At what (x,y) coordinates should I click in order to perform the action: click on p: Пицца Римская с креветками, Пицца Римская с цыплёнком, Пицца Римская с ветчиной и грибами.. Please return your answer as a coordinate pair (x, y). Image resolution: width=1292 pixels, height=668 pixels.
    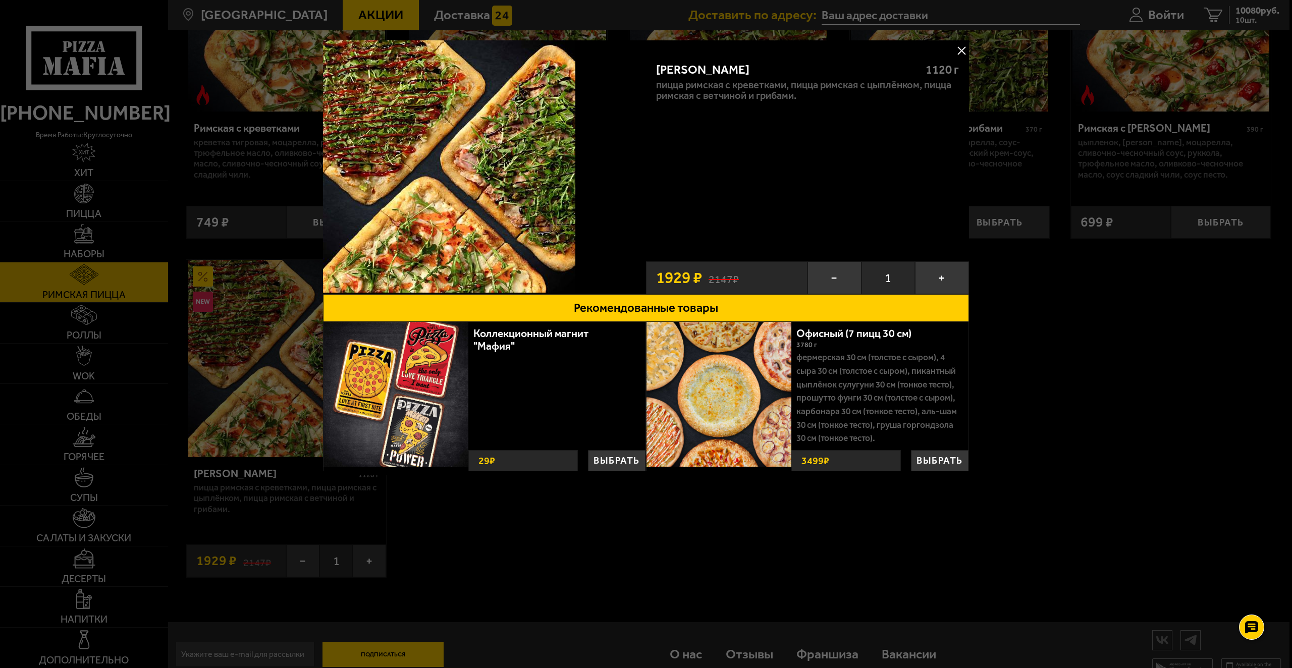
    Looking at the image, I should click on (808, 90).